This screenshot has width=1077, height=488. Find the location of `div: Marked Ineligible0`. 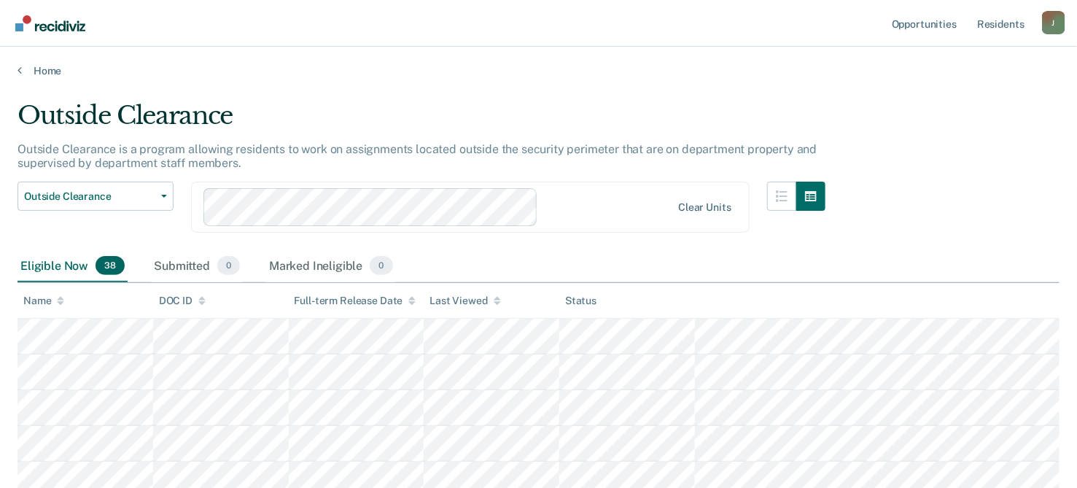

div: Marked Ineligible0 is located at coordinates (331, 266).